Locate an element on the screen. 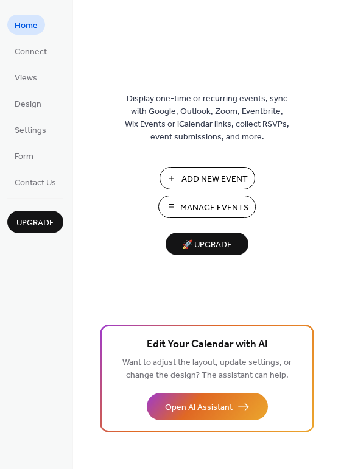  a: Contact Us is located at coordinates (35, 181).